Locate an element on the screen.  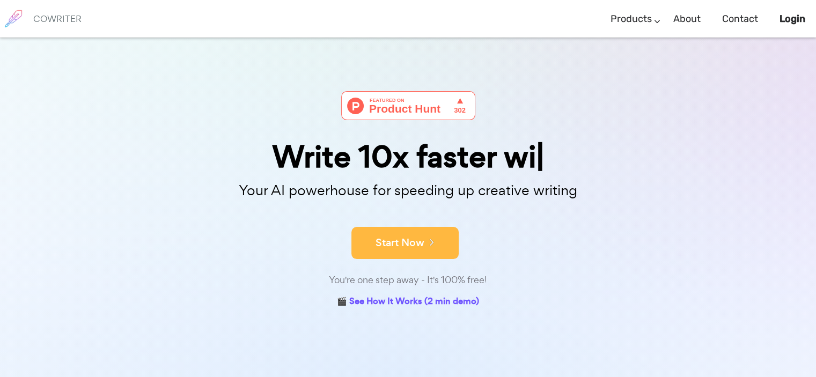
a: Products is located at coordinates (631, 19).